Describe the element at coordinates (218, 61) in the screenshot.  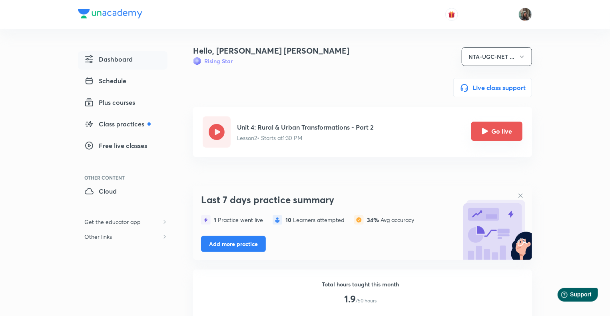
I see `h6: Rising Star` at that location.